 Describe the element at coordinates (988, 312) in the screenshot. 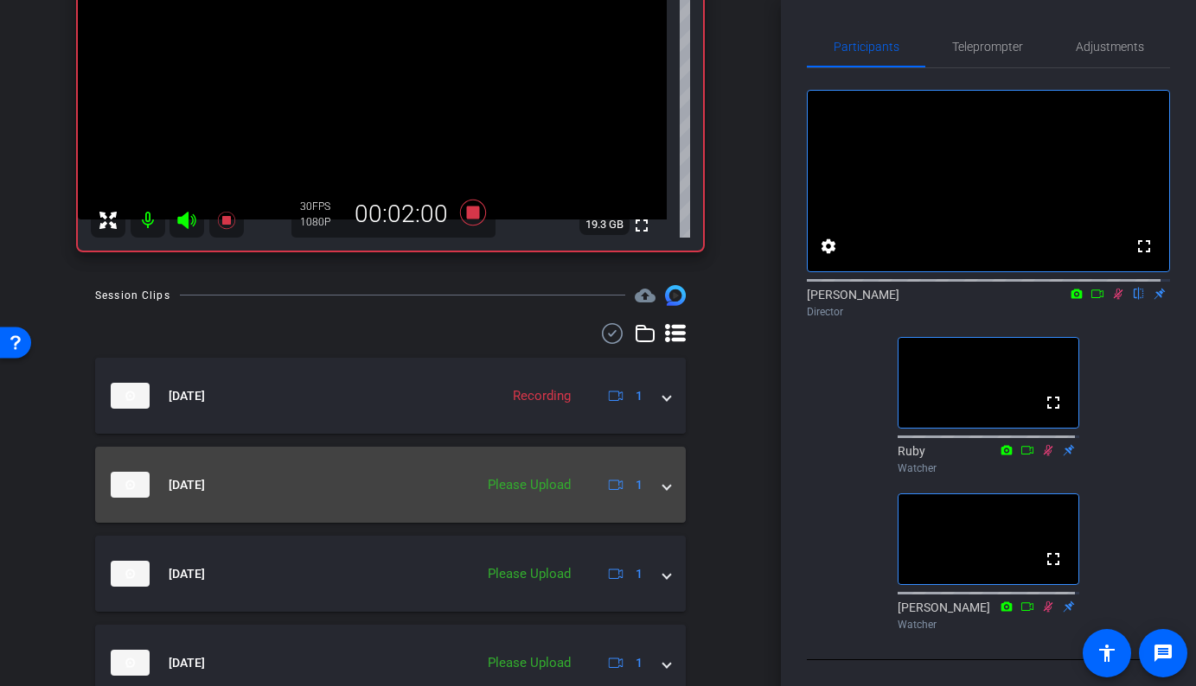

I see `div: Director` at that location.